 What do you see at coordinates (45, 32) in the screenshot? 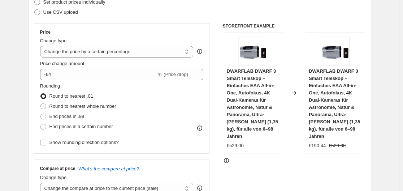
I see `h3: Price` at bounding box center [45, 32].